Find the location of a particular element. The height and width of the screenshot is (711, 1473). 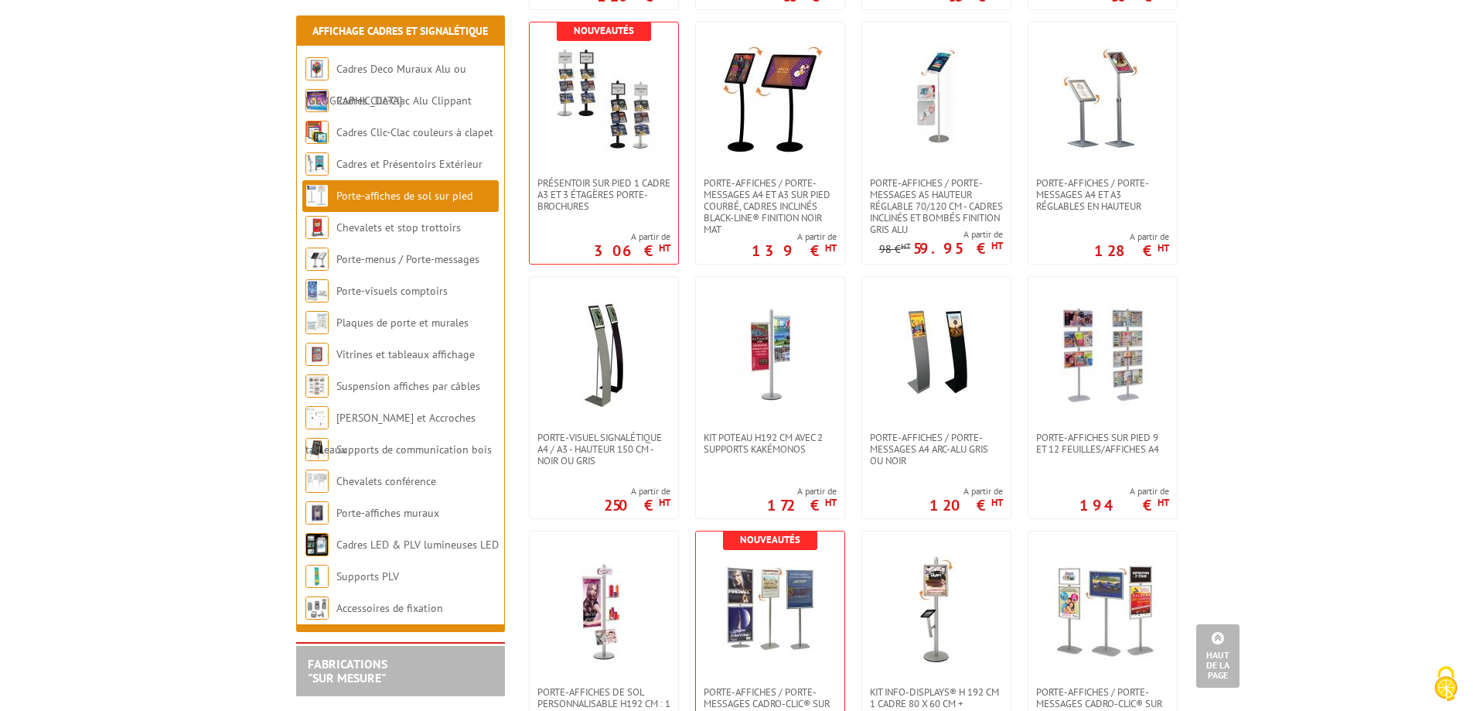

p: 98 € is located at coordinates (895, 249).